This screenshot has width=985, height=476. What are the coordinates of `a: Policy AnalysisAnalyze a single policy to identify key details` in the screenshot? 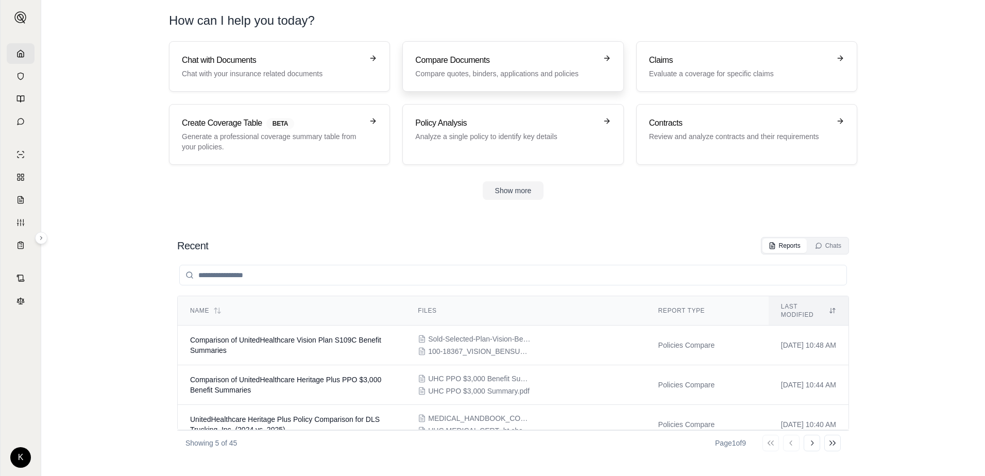 It's located at (513, 134).